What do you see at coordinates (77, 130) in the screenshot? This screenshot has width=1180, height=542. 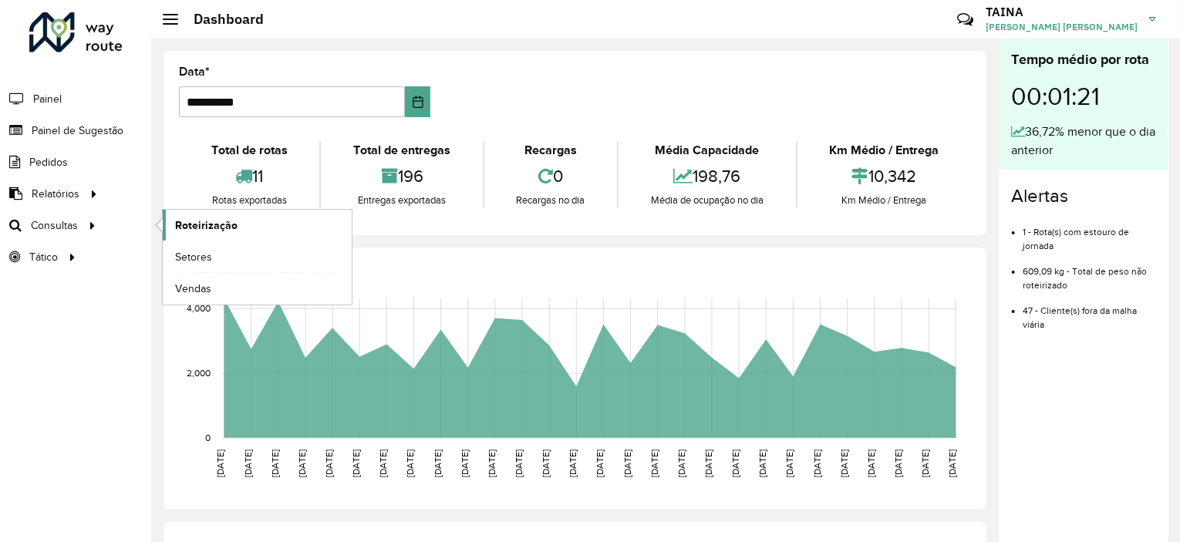 I see `span: Painel de Sugestão` at bounding box center [77, 130].